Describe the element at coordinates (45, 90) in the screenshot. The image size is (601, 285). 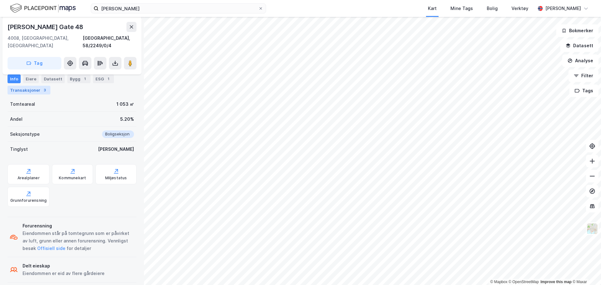
I see `div: 3` at that location.